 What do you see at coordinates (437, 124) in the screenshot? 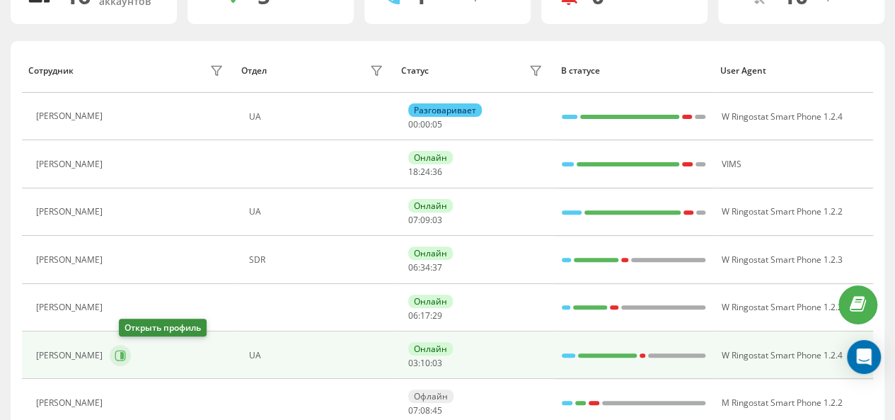
I see `span: 05` at bounding box center [437, 124].